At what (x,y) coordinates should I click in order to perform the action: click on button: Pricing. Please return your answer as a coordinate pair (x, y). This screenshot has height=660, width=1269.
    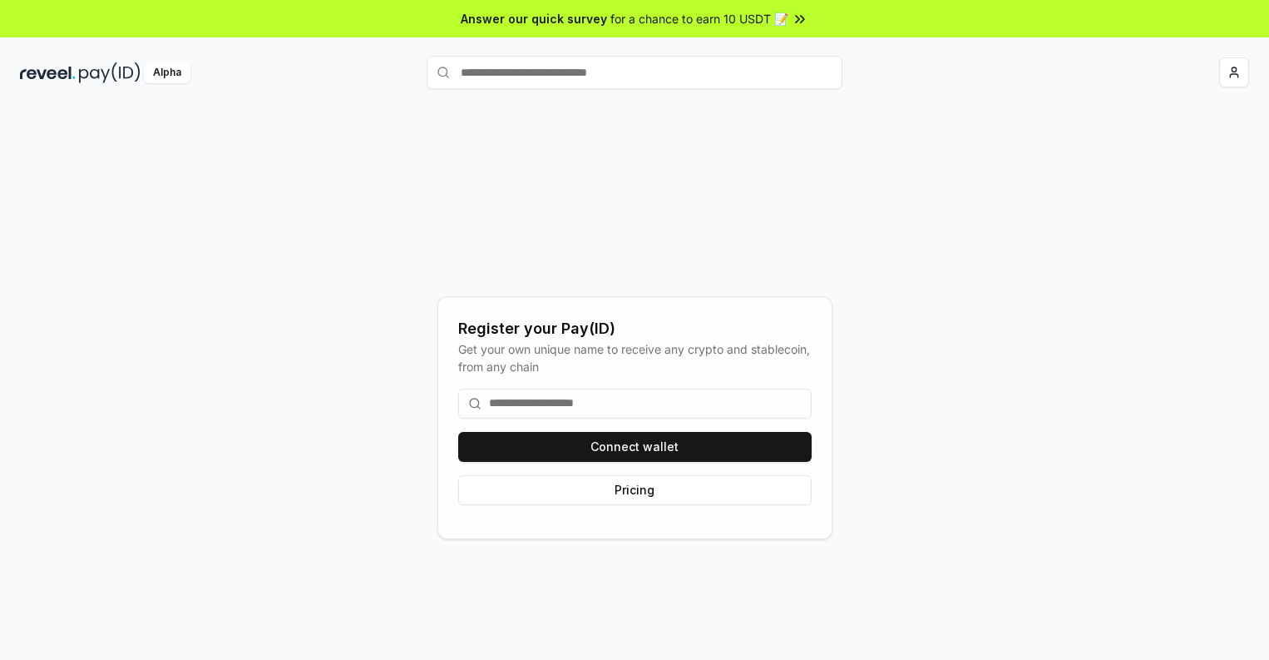
    Looking at the image, I should click on (635, 490).